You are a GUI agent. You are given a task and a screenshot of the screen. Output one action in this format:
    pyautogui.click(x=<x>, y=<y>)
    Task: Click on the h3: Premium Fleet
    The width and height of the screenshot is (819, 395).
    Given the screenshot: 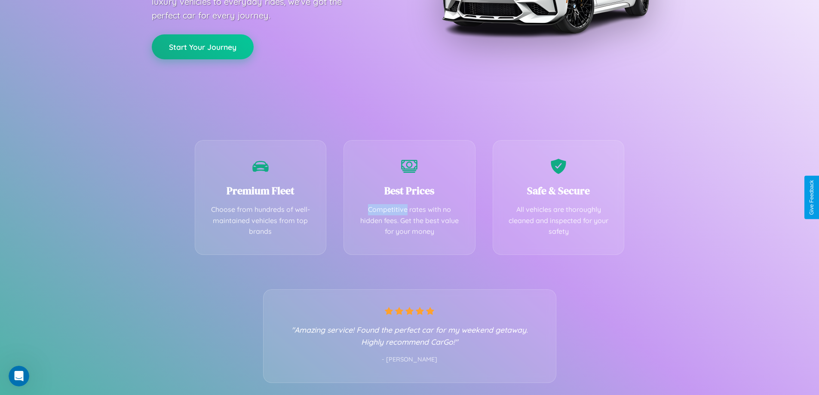 What is the action you would take?
    pyautogui.click(x=261, y=191)
    